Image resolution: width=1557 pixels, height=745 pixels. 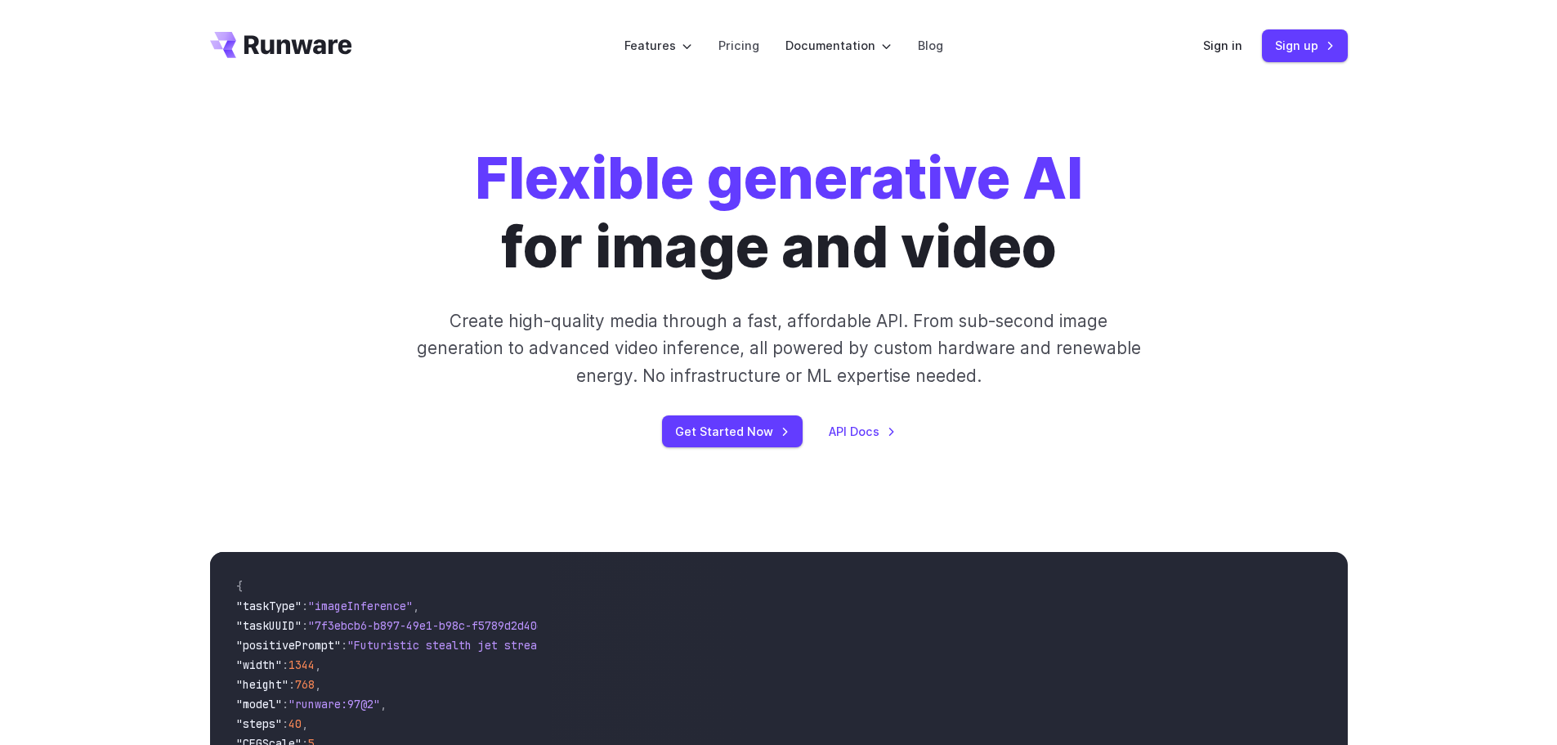 What do you see at coordinates (305, 684) in the screenshot?
I see `span: 768` at bounding box center [305, 684].